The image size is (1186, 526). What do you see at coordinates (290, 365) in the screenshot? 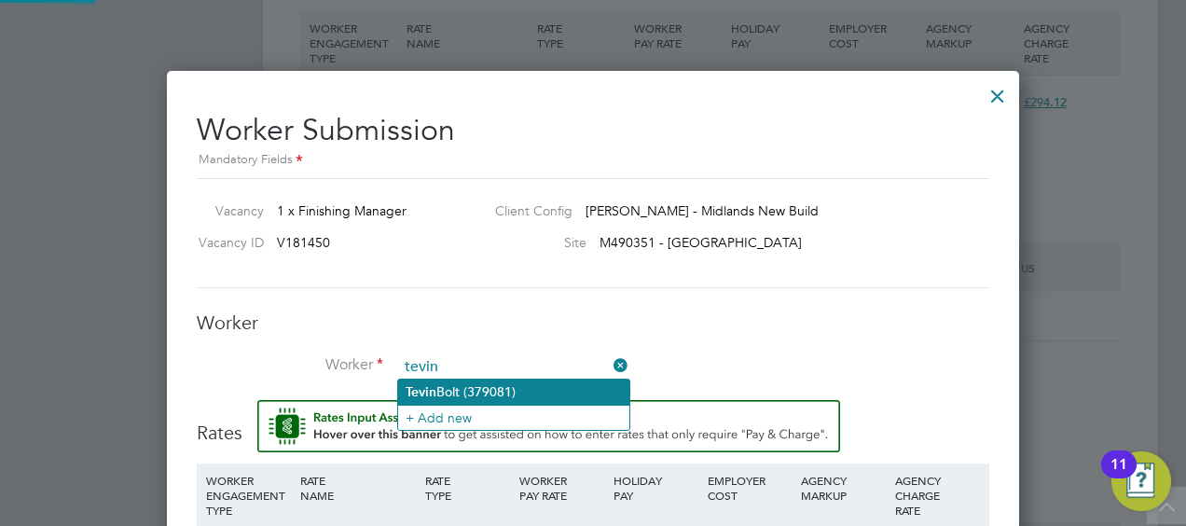
I see `label: Worker` at bounding box center [290, 365].